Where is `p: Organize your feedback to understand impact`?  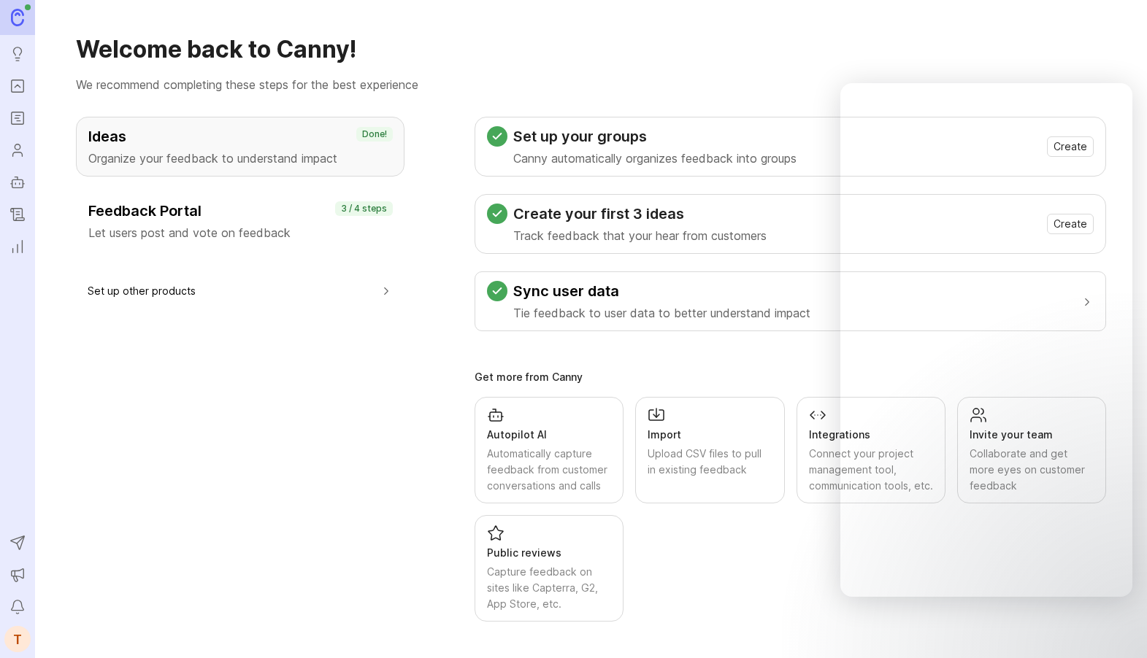 p: Organize your feedback to understand impact is located at coordinates (240, 158).